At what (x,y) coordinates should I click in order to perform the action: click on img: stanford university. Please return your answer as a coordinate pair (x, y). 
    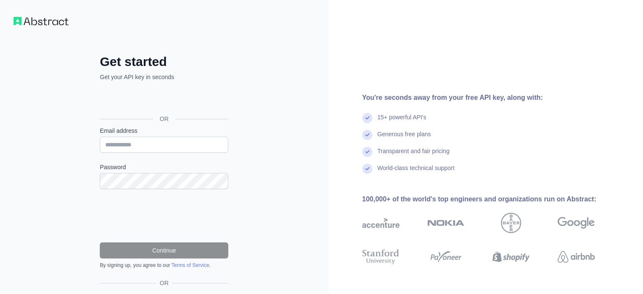
    Looking at the image, I should click on (381, 257).